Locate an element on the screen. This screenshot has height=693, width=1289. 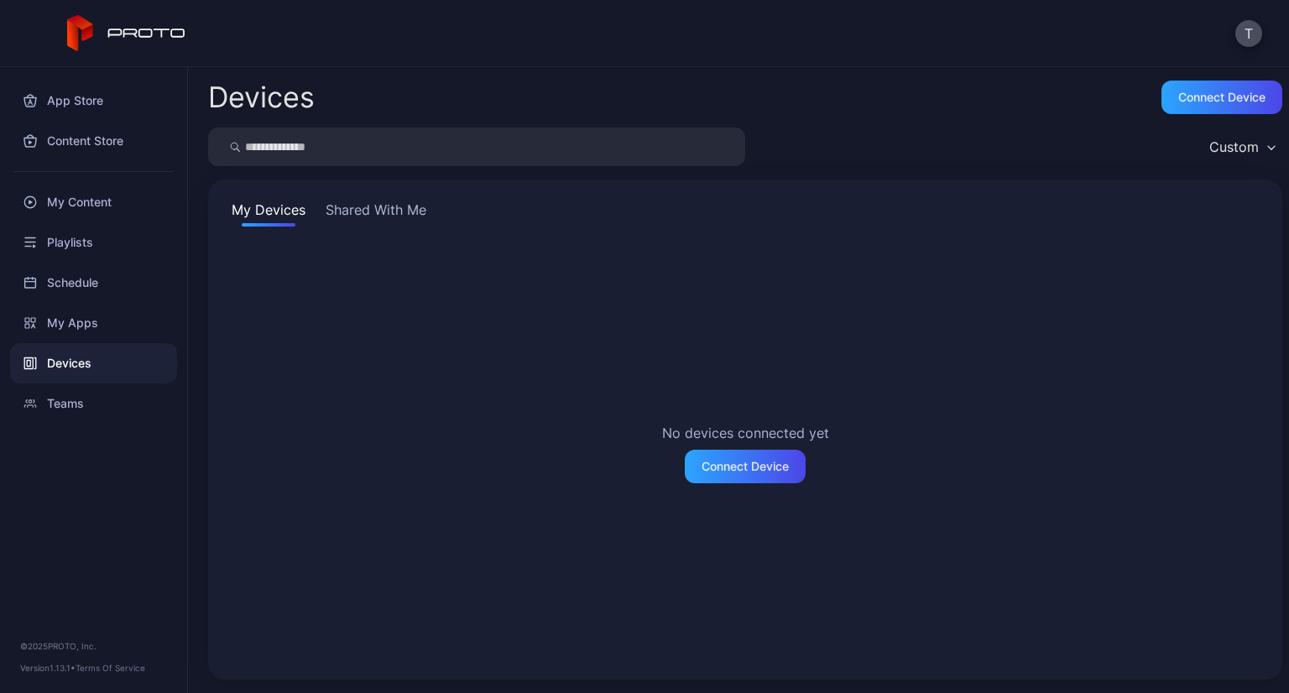
div: Connect device is located at coordinates (1221, 97).